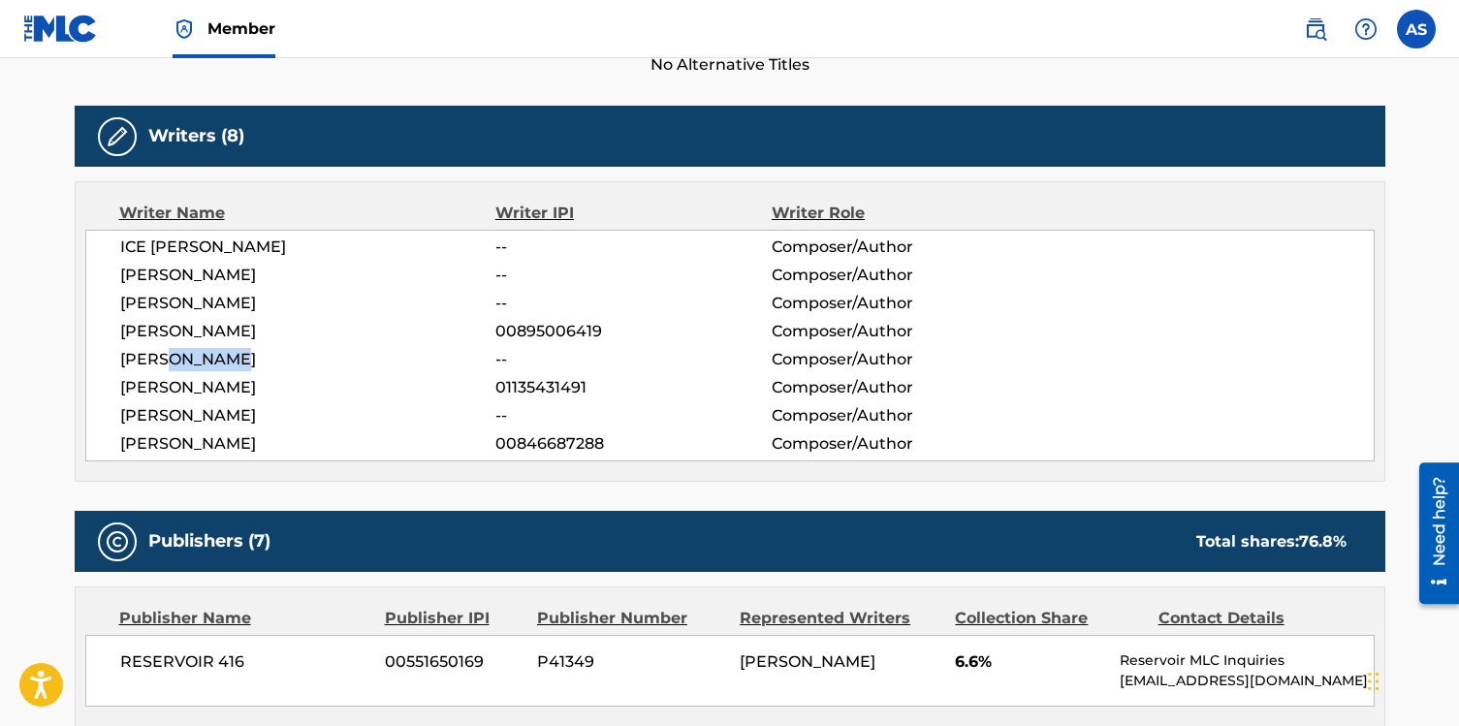  What do you see at coordinates (34, 66) in the screenshot?
I see `div: Need help?` at bounding box center [34, 66].